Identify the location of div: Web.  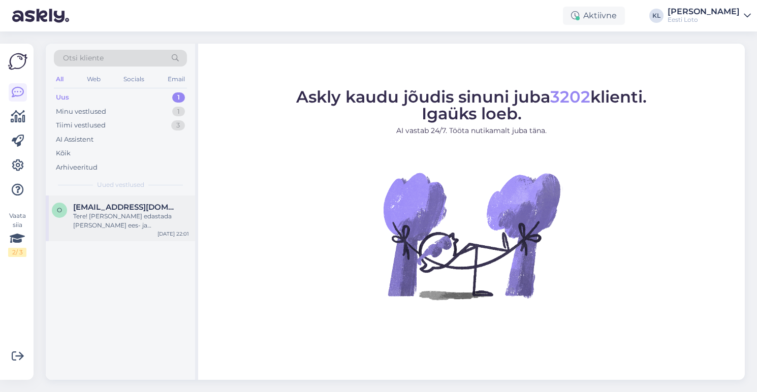
(93, 79).